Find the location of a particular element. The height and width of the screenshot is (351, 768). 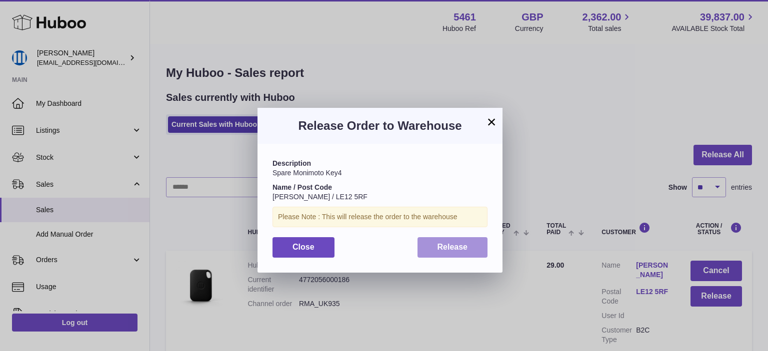

button: Close is located at coordinates (303, 247).